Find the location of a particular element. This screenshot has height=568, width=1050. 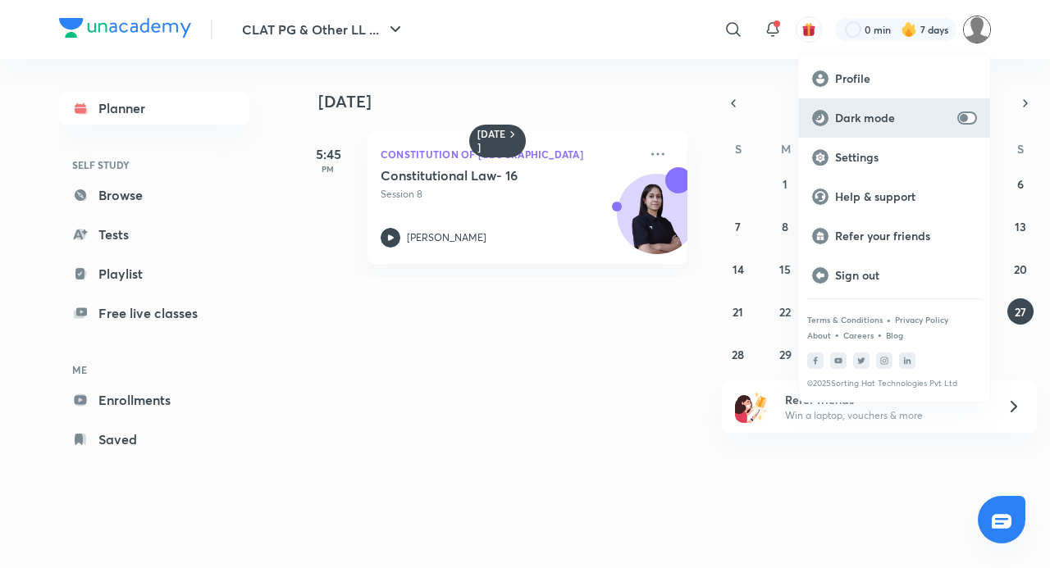

p: Terms & Conditions is located at coordinates (845, 320).